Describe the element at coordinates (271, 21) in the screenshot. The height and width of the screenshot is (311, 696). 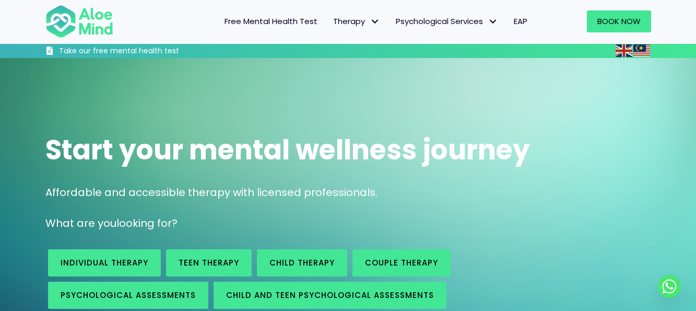
I see `span: Free Mental Health Test` at that location.